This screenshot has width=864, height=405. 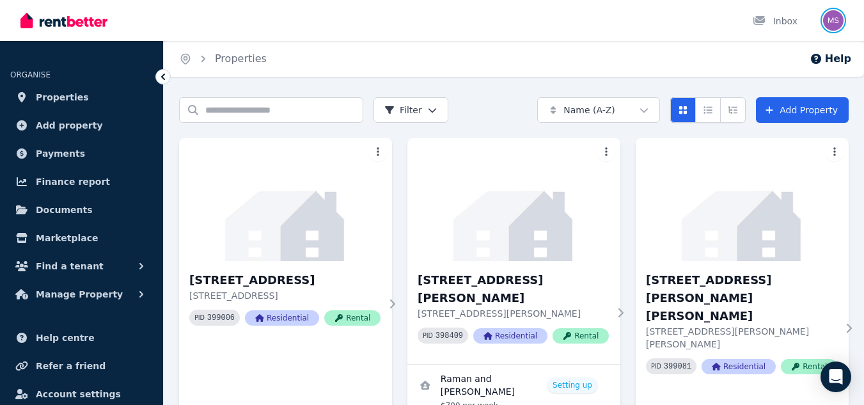 I want to click on a: Marketplace, so click(x=81, y=238).